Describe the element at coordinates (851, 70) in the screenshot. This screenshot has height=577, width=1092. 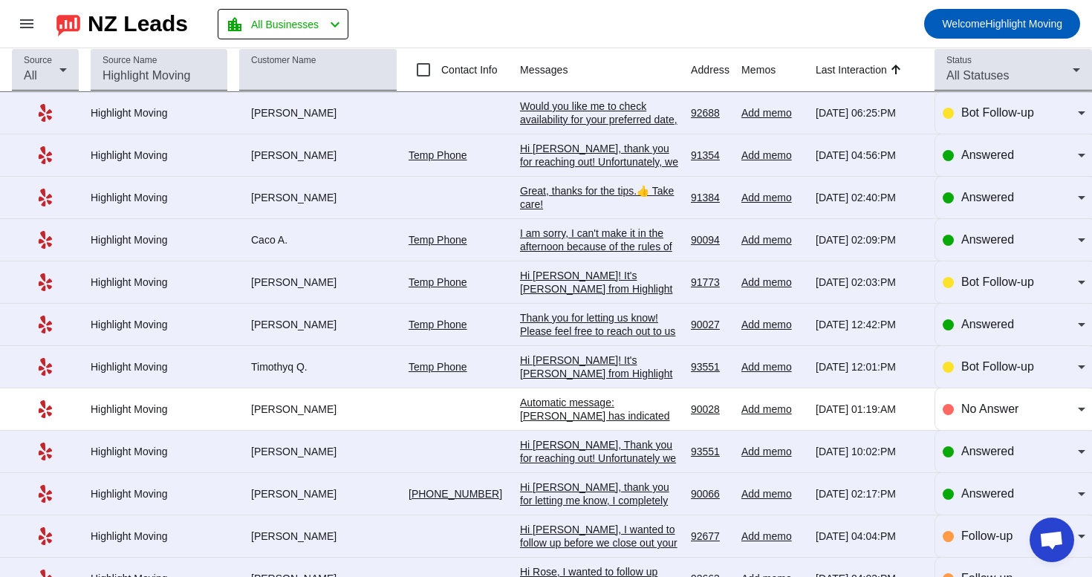
I see `div: Last Interaction` at that location.